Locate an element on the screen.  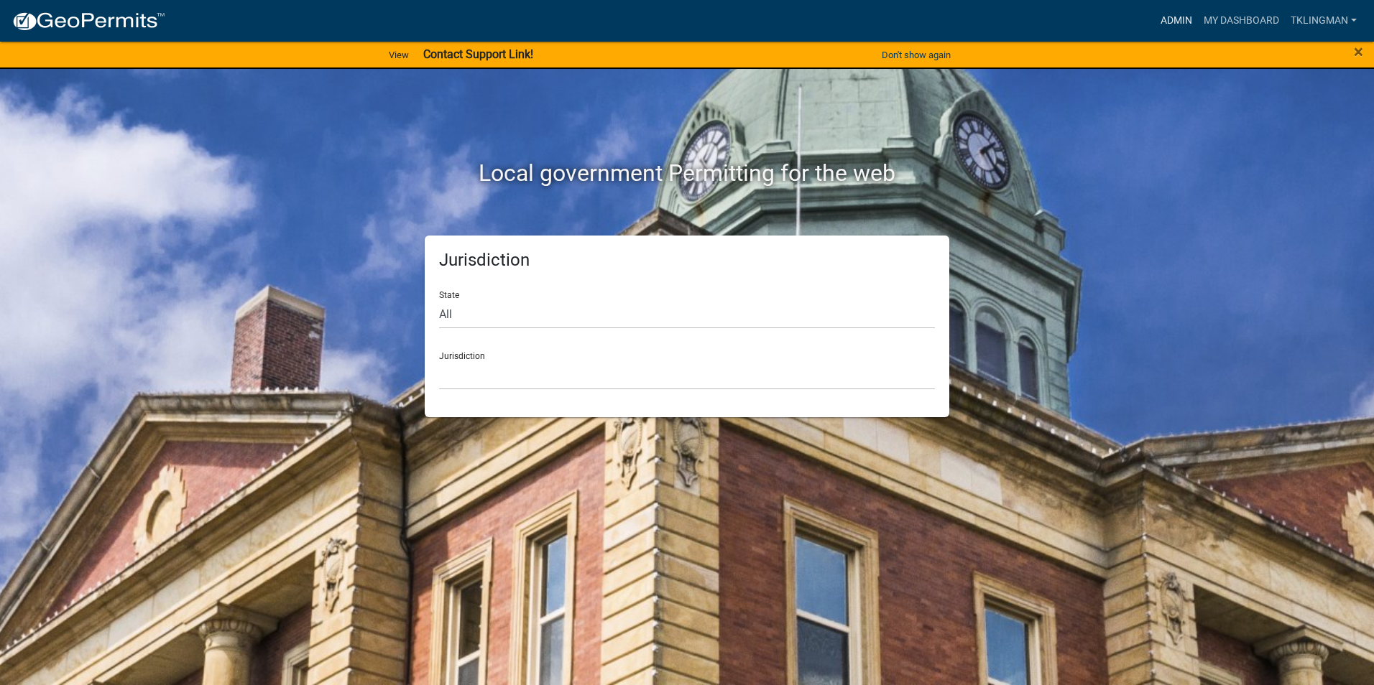
strong: Contact Support Link! is located at coordinates (478, 54).